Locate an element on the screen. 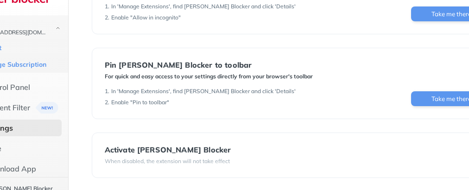 This screenshot has width=469, height=190. div: Enable "Allow in incognito" is located at coordinates (146, 18).